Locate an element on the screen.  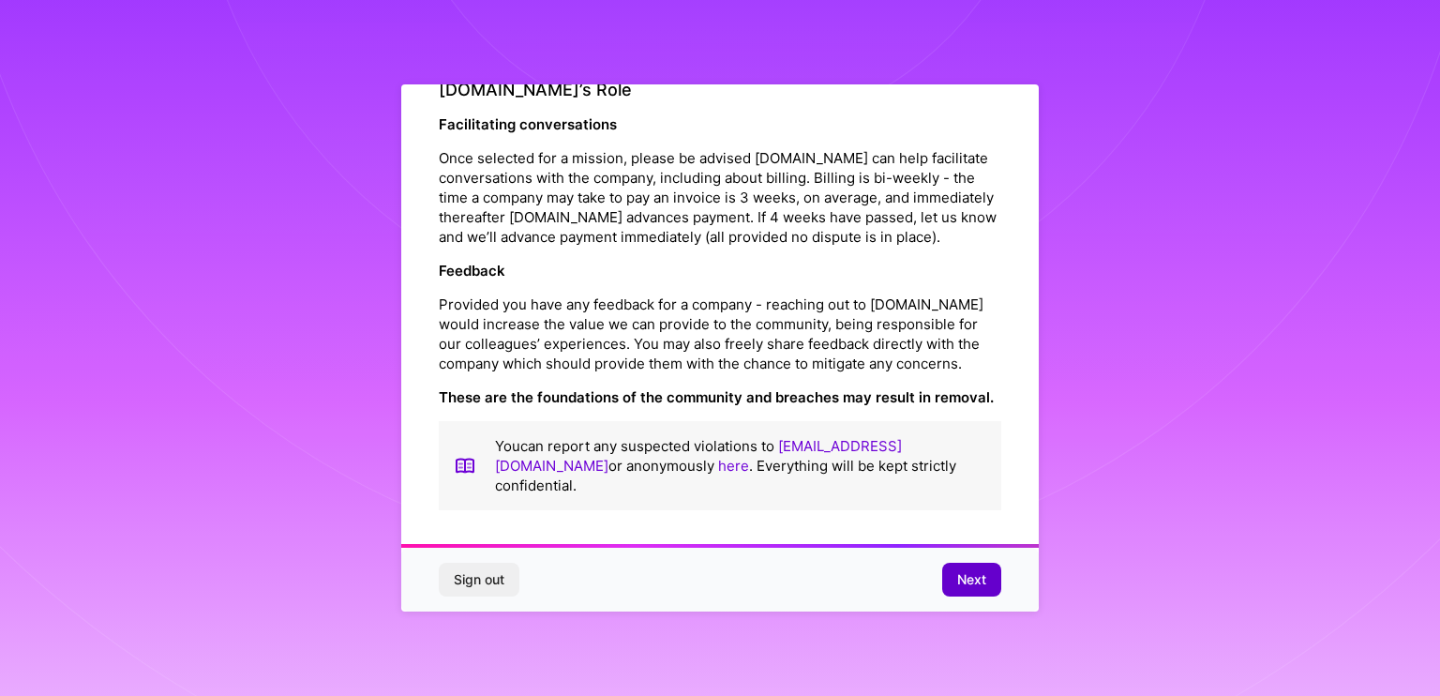
span: Next is located at coordinates (971, 579).